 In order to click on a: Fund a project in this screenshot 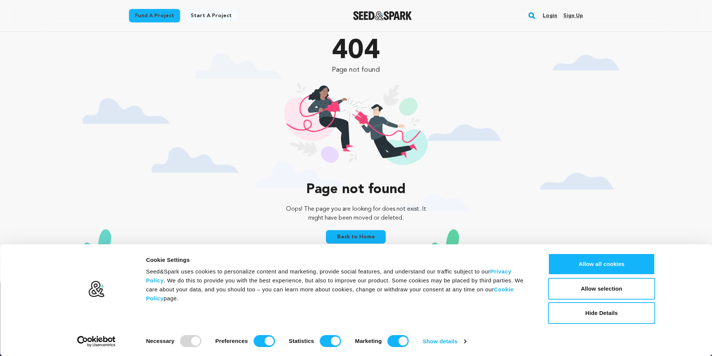, I will do `click(154, 16)`.